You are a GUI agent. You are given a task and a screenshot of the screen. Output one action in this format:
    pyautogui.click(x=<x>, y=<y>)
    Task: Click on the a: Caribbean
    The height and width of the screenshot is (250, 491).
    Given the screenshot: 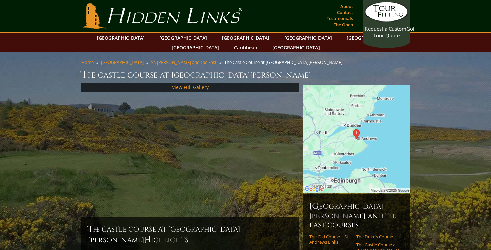 What is the action you would take?
    pyautogui.click(x=246, y=47)
    